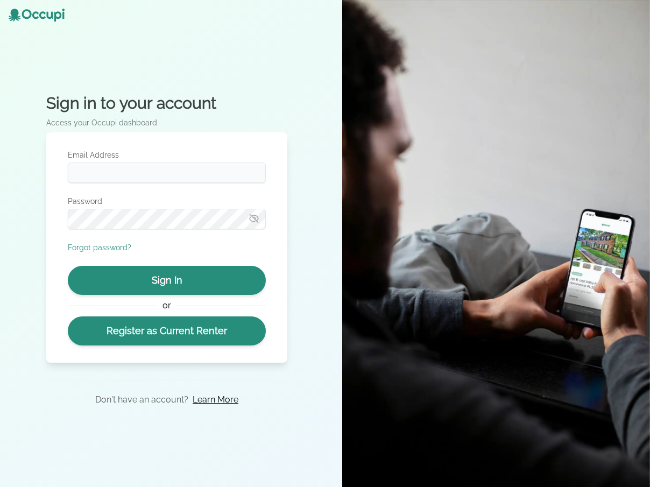 The image size is (650, 487). Describe the element at coordinates (167, 201) in the screenshot. I see `label: Password` at that location.